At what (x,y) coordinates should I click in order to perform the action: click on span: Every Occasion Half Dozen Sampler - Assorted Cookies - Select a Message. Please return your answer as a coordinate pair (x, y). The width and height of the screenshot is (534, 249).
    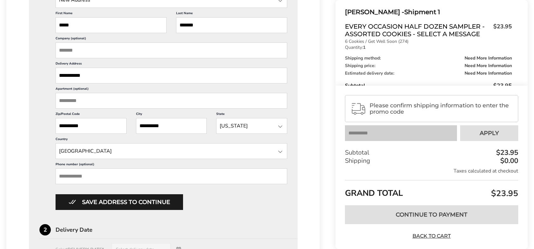
    Looking at the image, I should click on (417, 30).